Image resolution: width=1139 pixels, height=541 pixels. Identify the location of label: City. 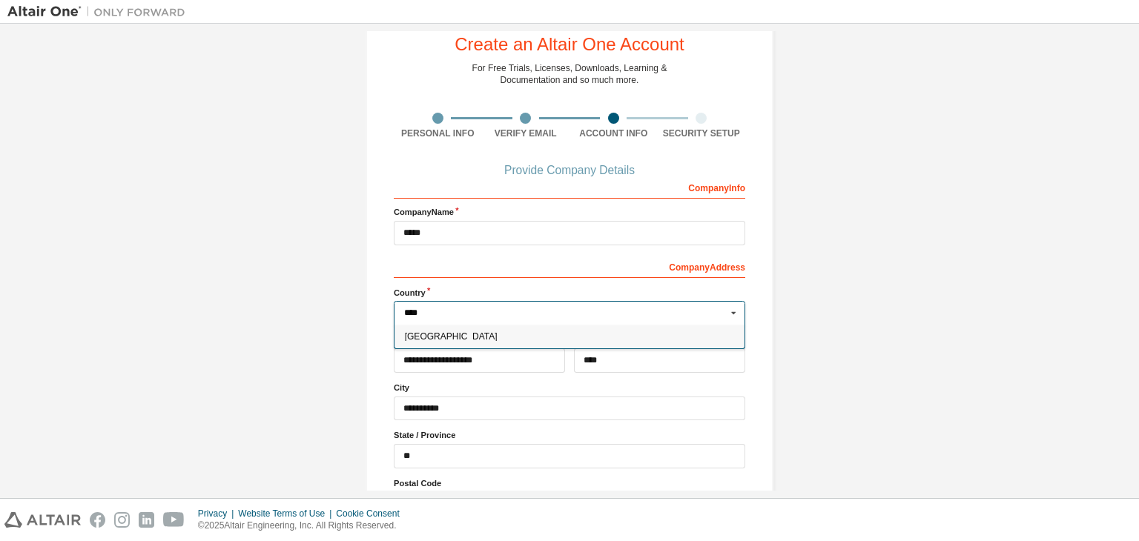
(569, 388).